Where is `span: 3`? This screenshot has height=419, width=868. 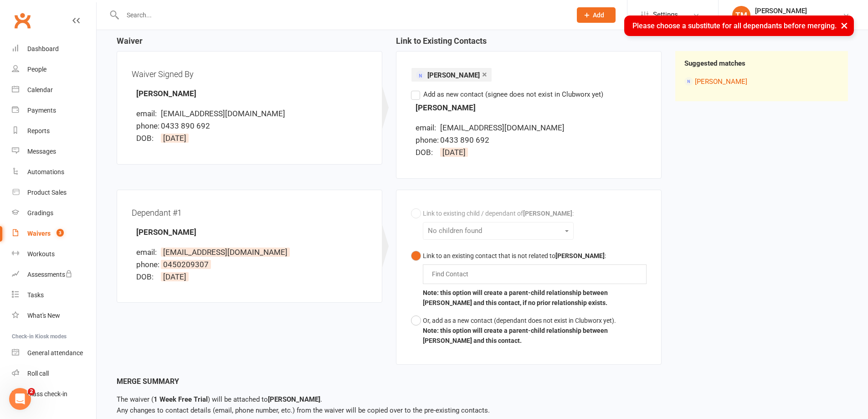
span: 3 is located at coordinates (60, 232).